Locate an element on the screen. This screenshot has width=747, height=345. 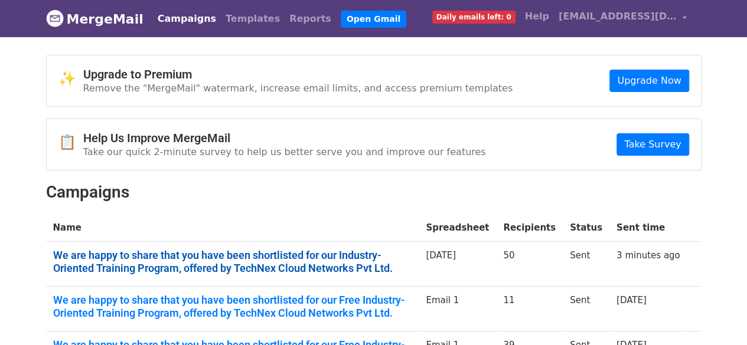
th: Status is located at coordinates (586, 228).